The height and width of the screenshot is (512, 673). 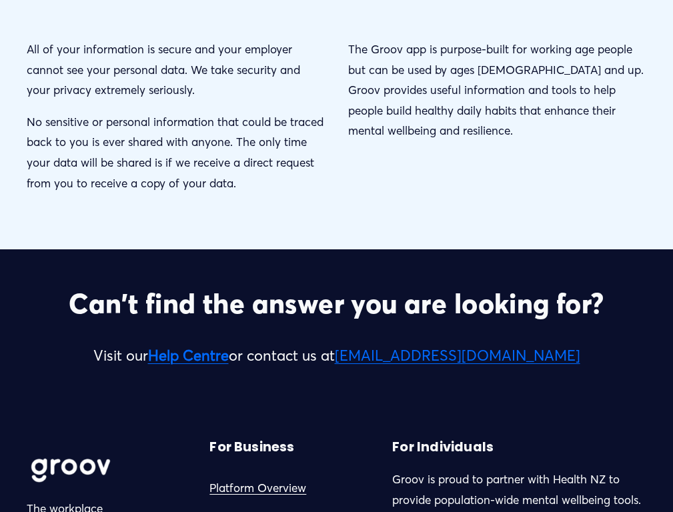 I want to click on a: Help Centre, so click(x=188, y=356).